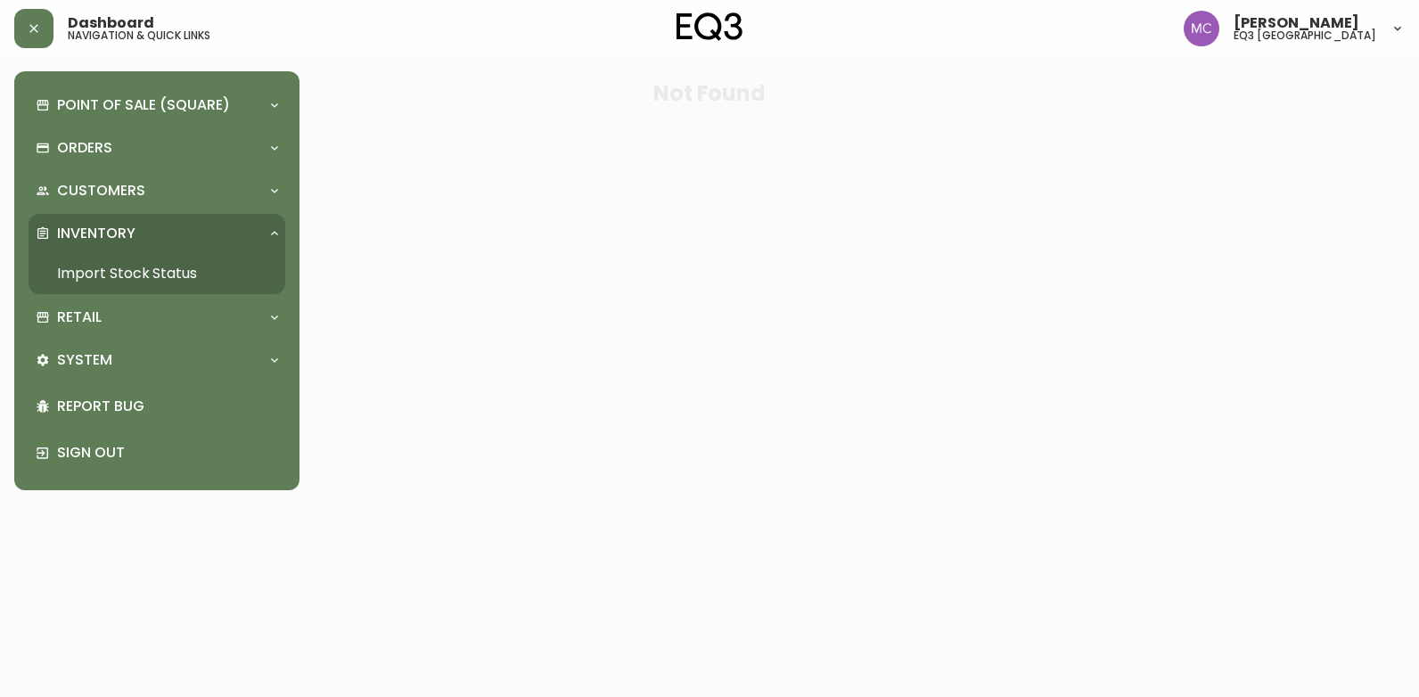 This screenshot has height=697, width=1419. I want to click on div: Customers, so click(157, 191).